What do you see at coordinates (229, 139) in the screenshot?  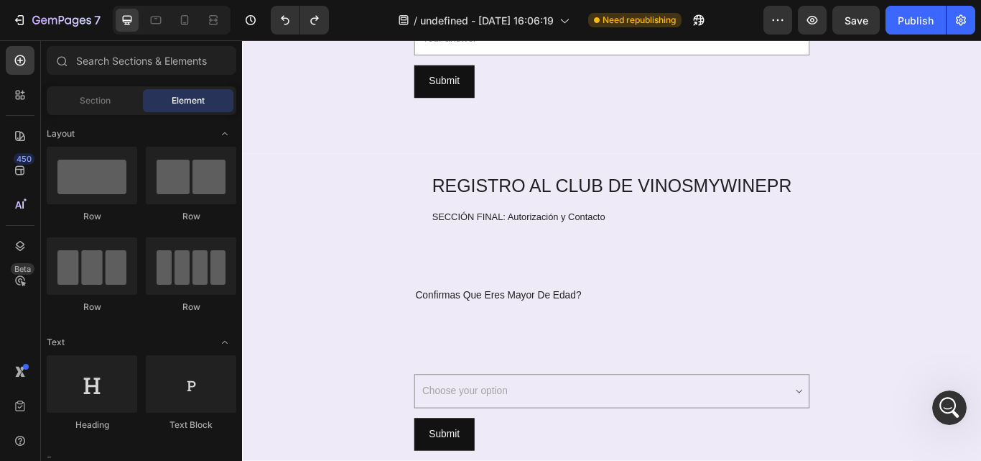 I see `div: Hi i need help` at bounding box center [229, 139].